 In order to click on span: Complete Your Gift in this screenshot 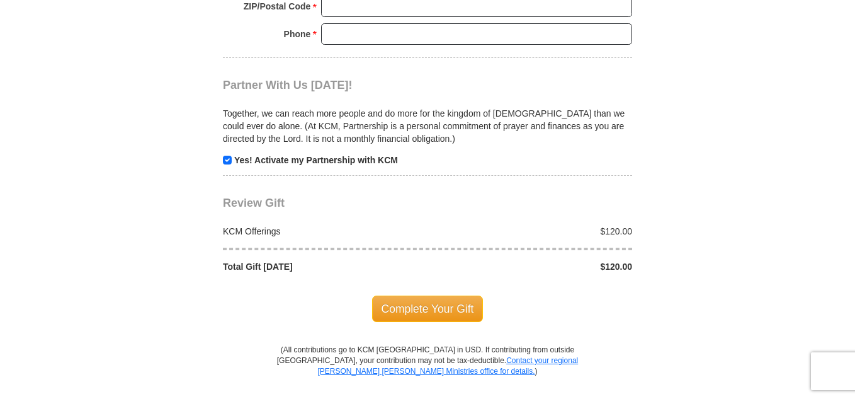, I will do `click(428, 309)`.